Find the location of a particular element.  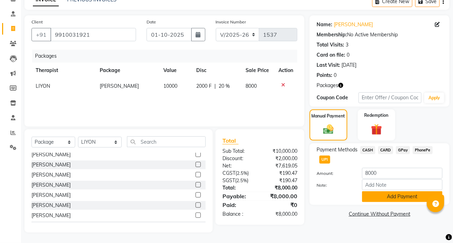

span: CGST is located at coordinates (229, 173).